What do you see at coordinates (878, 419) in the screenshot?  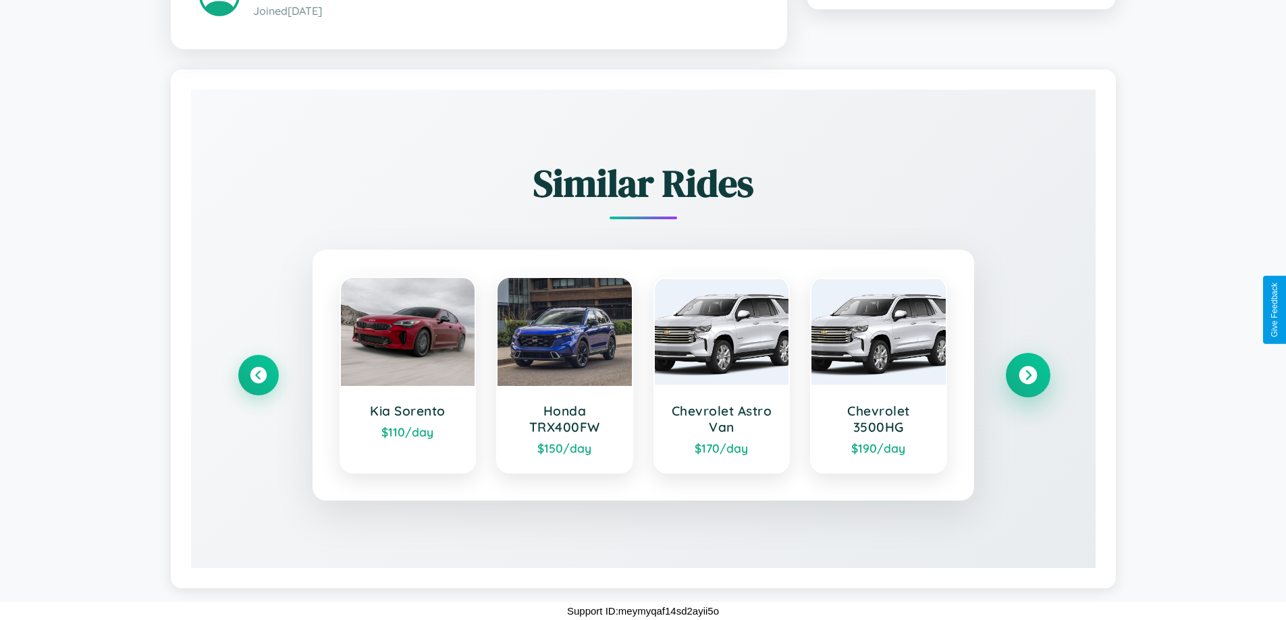 I see `h3: Chevrolet 3500HG` at bounding box center [878, 419].